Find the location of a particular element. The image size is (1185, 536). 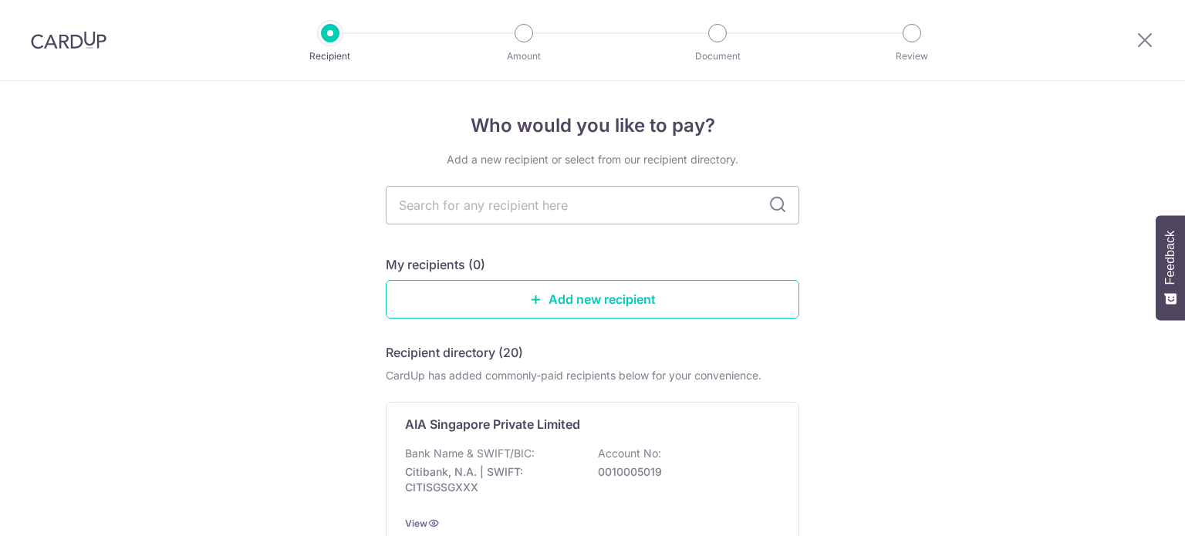

p: Bank Name & SWIFT/BIC: is located at coordinates (470, 454).